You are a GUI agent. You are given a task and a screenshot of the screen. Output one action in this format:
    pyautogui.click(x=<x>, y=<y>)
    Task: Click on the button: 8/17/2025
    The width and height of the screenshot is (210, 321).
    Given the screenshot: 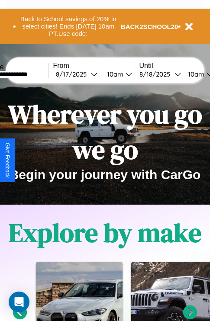 What is the action you would take?
    pyautogui.click(x=76, y=74)
    